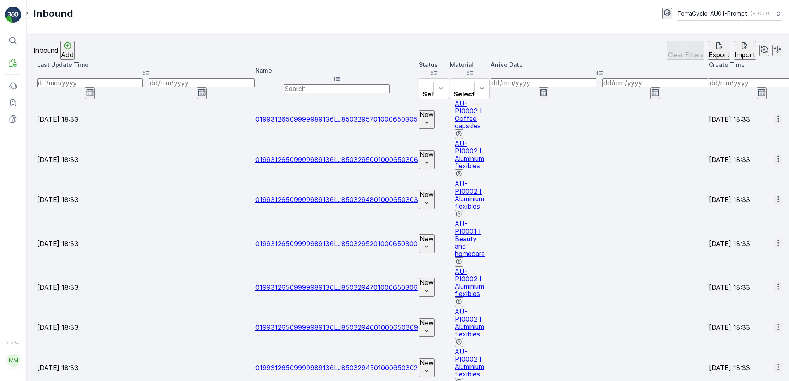 The height and width of the screenshot is (381, 789). What do you see at coordinates (13, 15) in the screenshot?
I see `img: logo` at bounding box center [13, 15].